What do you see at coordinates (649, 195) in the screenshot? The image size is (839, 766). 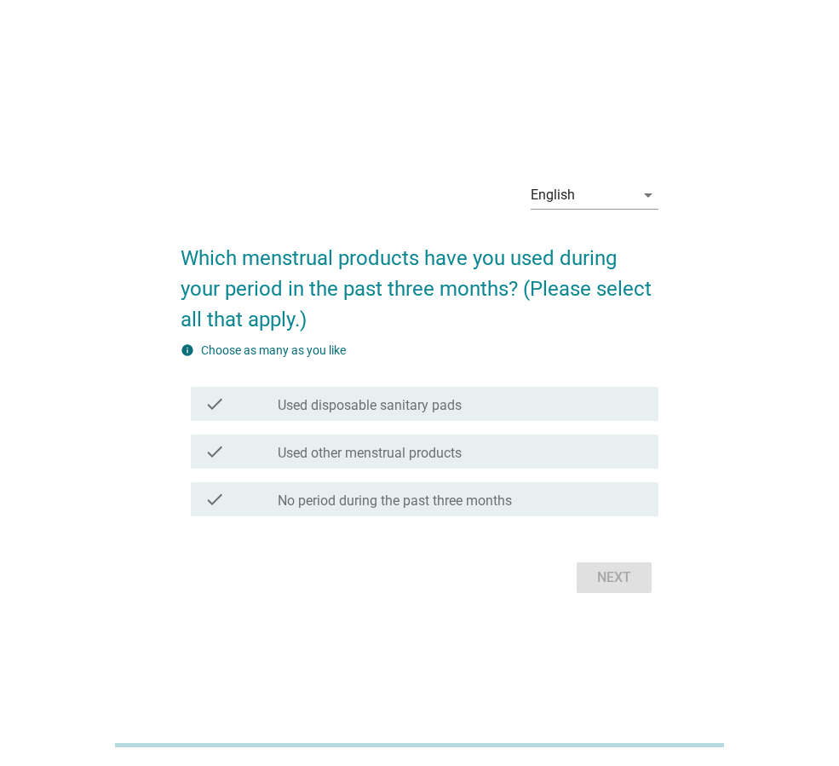 I see `i: arrow_drop_down` at bounding box center [649, 195].